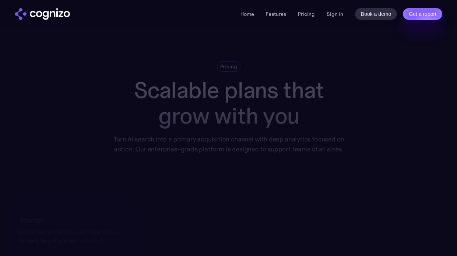  Describe the element at coordinates (42, 14) in the screenshot. I see `a: home` at that location.